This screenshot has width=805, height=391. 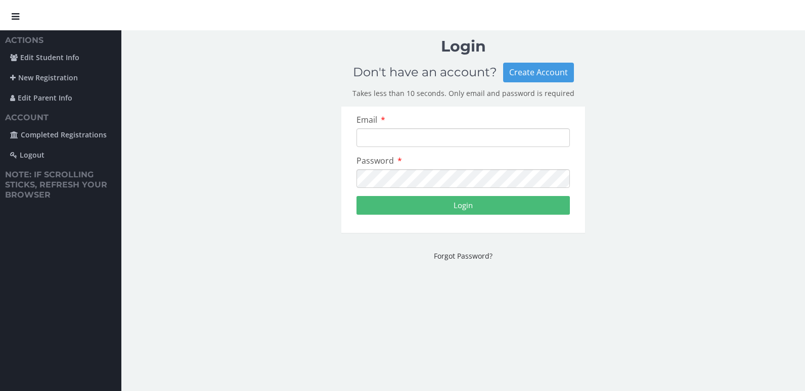 I want to click on li: Logout, so click(x=61, y=155).